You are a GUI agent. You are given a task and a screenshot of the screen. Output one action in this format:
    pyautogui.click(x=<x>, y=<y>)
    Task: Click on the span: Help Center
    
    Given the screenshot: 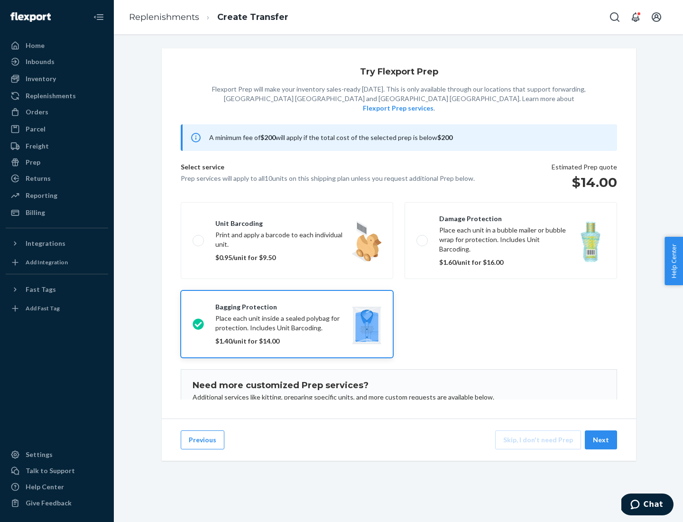 What is the action you would take?
    pyautogui.click(x=673, y=261)
    